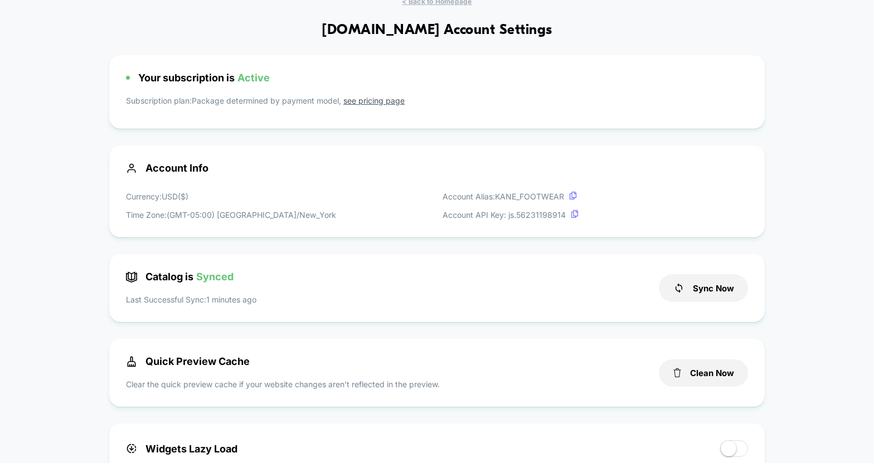 The height and width of the screenshot is (463, 874). Describe the element at coordinates (180, 277) in the screenshot. I see `span: Catalog is` at that location.